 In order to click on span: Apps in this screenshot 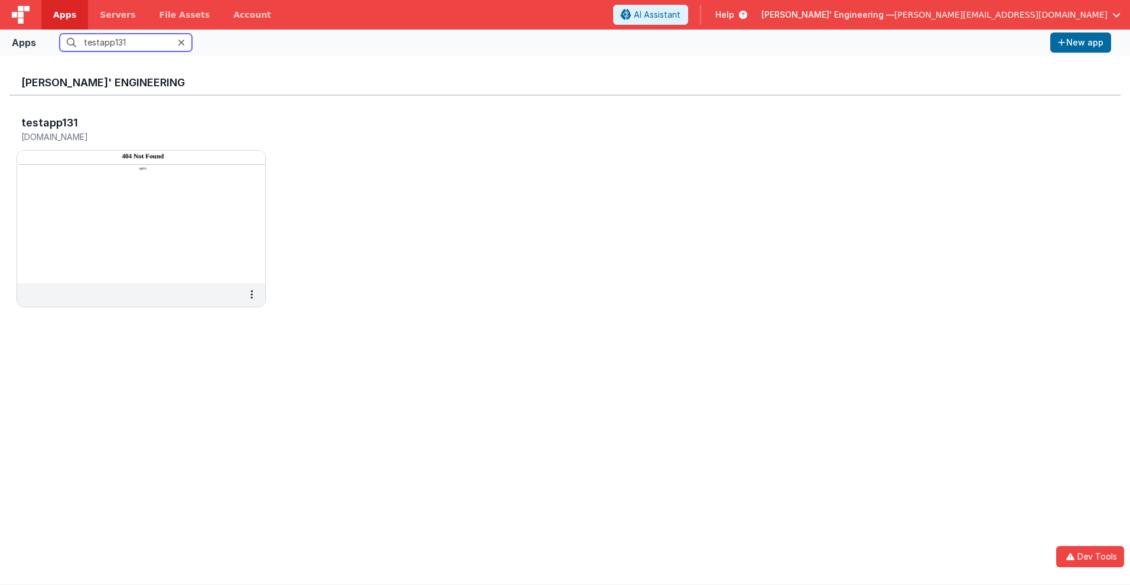, I will do `click(64, 15)`.